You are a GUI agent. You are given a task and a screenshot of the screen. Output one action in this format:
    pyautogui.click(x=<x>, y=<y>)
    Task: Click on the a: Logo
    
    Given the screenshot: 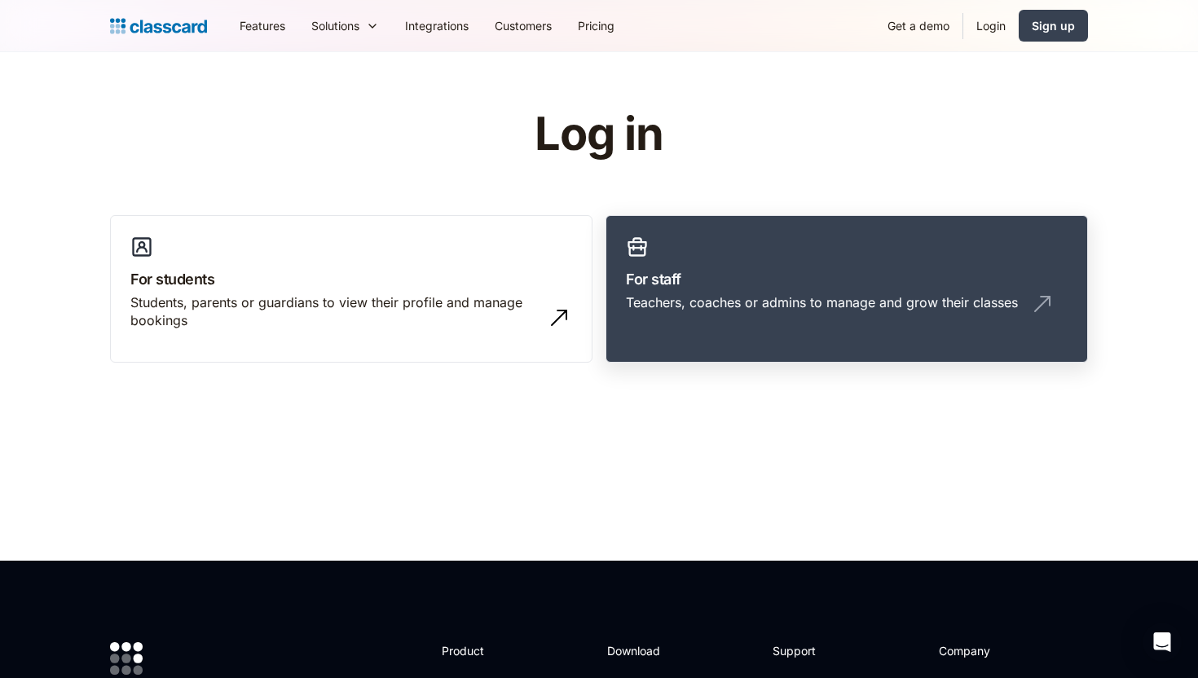 What is the action you would take?
    pyautogui.click(x=158, y=26)
    